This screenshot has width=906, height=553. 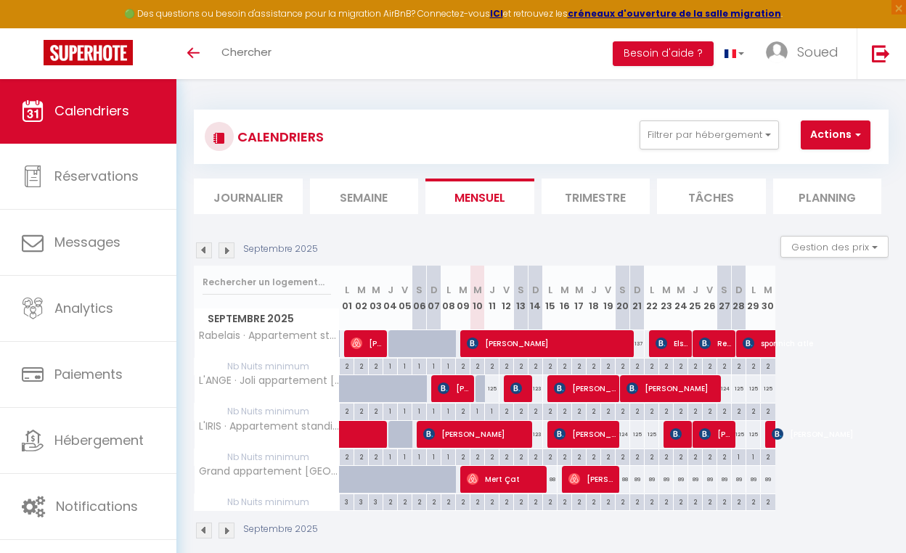 What do you see at coordinates (91, 110) in the screenshot?
I see `span: Calendriers` at bounding box center [91, 110].